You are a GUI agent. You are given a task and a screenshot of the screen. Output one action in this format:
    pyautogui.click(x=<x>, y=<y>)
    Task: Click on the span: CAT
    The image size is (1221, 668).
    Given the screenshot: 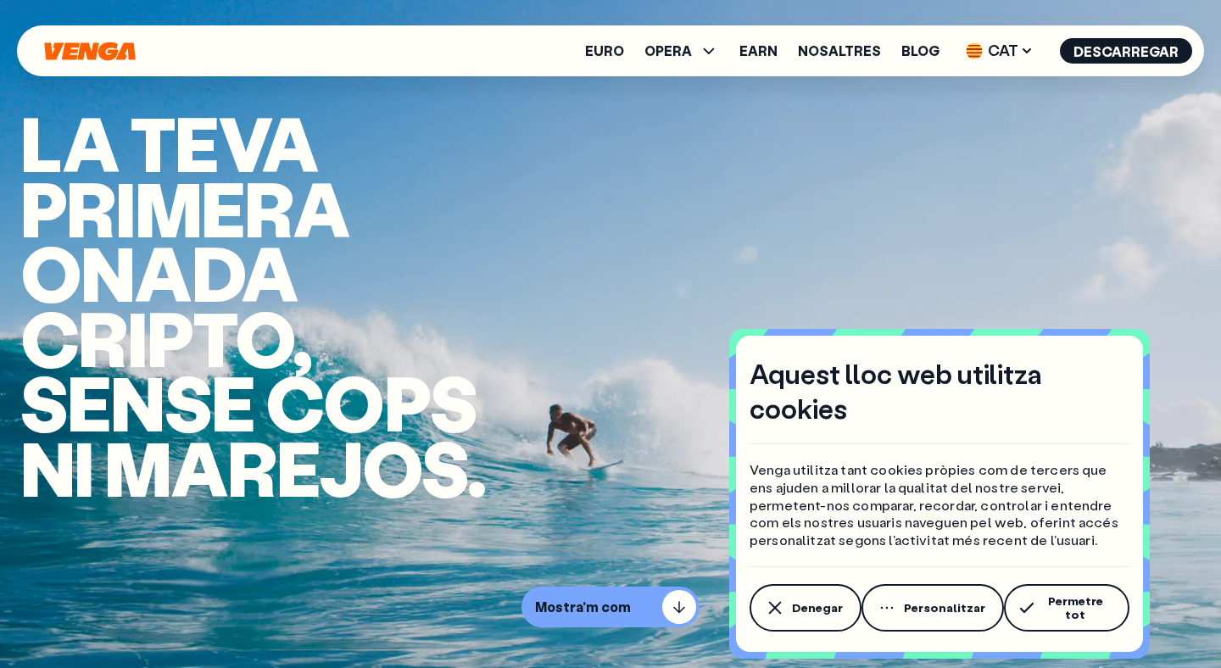 What is the action you would take?
    pyautogui.click(x=999, y=51)
    